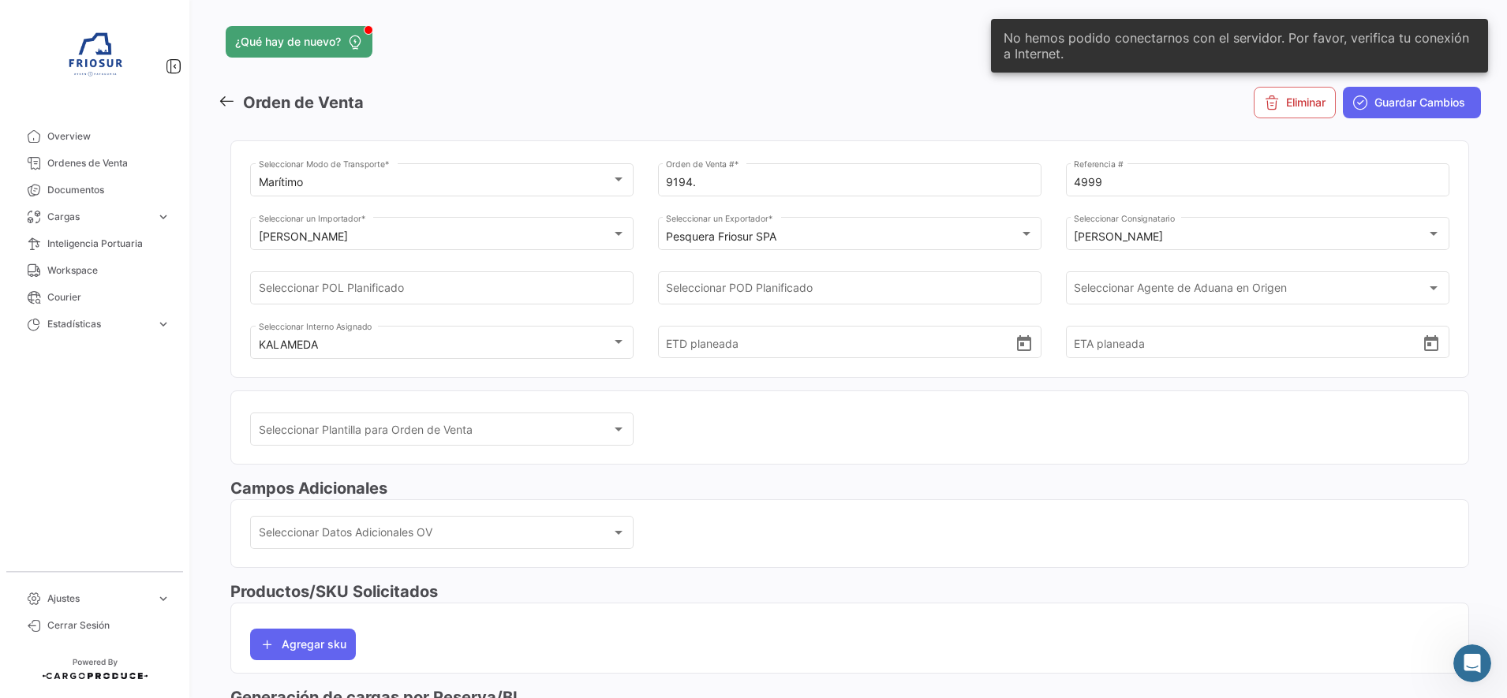 This screenshot has height=698, width=1507. I want to click on div: SII, so click(283, 60).